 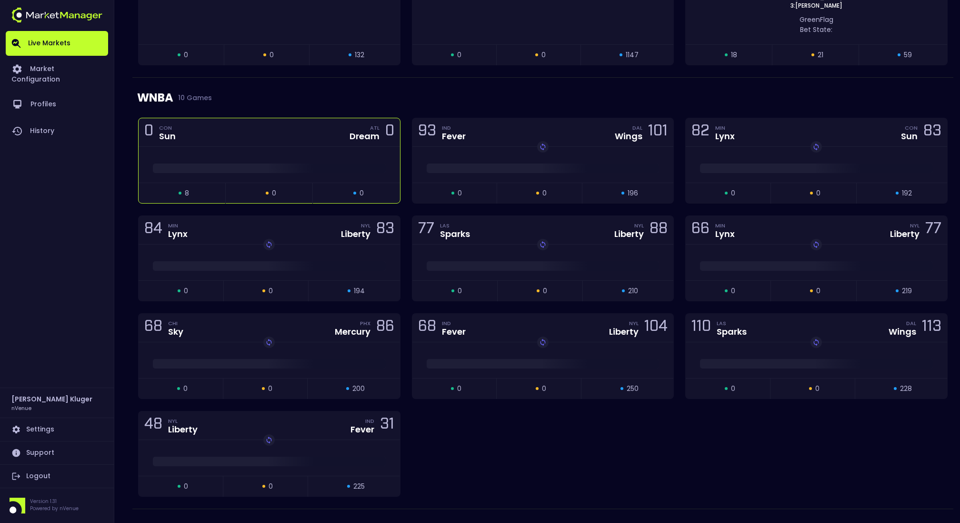 I want to click on img: logo, so click(x=57, y=15).